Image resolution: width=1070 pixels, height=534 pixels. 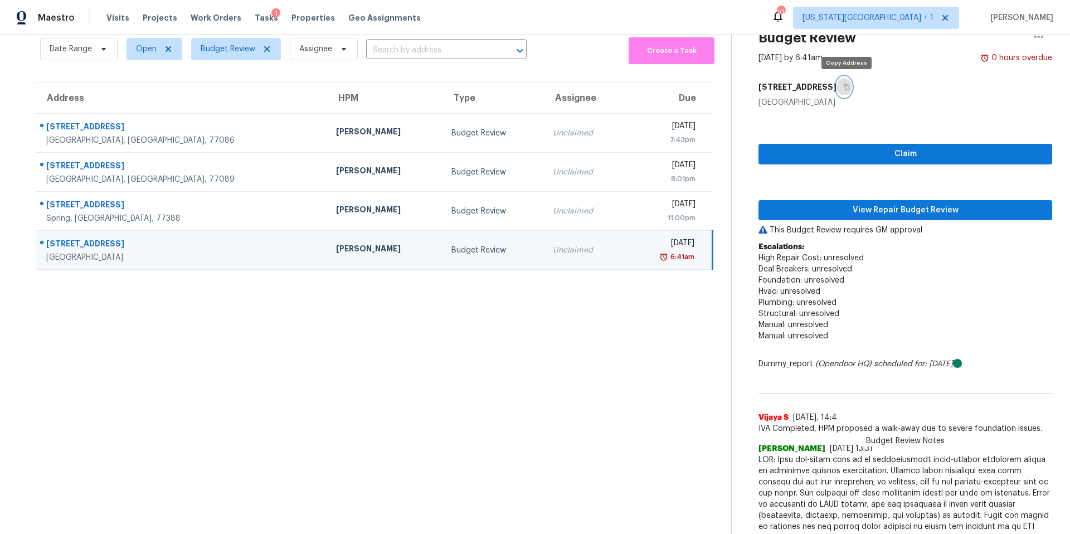 What do you see at coordinates (671, 51) in the screenshot?
I see `button: Create a Task` at bounding box center [671, 51].